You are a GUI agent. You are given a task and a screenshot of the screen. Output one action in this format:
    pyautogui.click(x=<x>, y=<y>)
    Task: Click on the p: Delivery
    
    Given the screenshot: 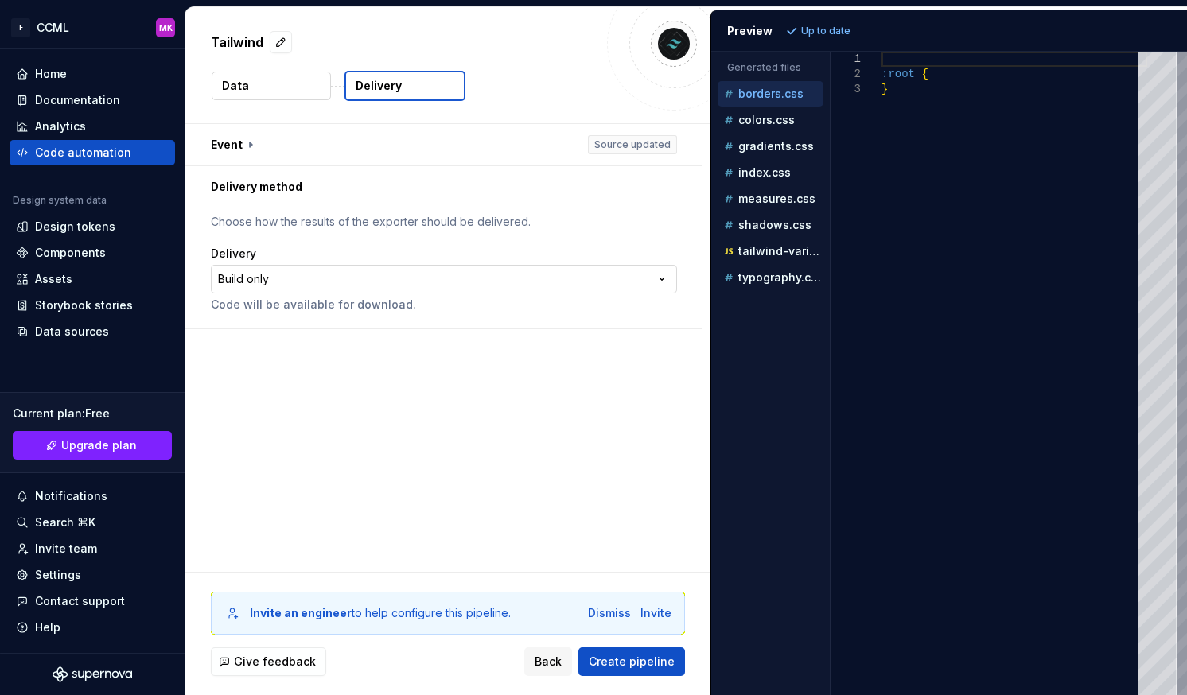 What is the action you would take?
    pyautogui.click(x=379, y=86)
    